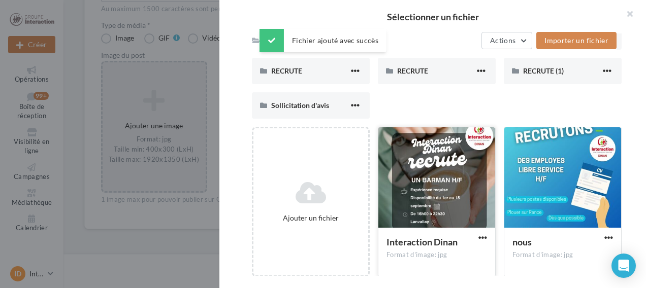 This screenshot has height=288, width=646. Describe the element at coordinates (507, 41) in the screenshot. I see `button: Actions` at that location.